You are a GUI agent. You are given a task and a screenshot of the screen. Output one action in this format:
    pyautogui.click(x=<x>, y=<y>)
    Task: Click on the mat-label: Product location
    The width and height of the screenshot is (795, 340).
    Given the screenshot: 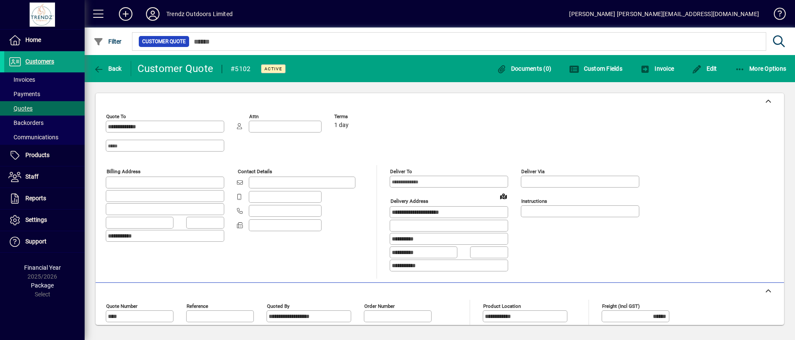 What is the action you would take?
    pyautogui.click(x=502, y=306)
    